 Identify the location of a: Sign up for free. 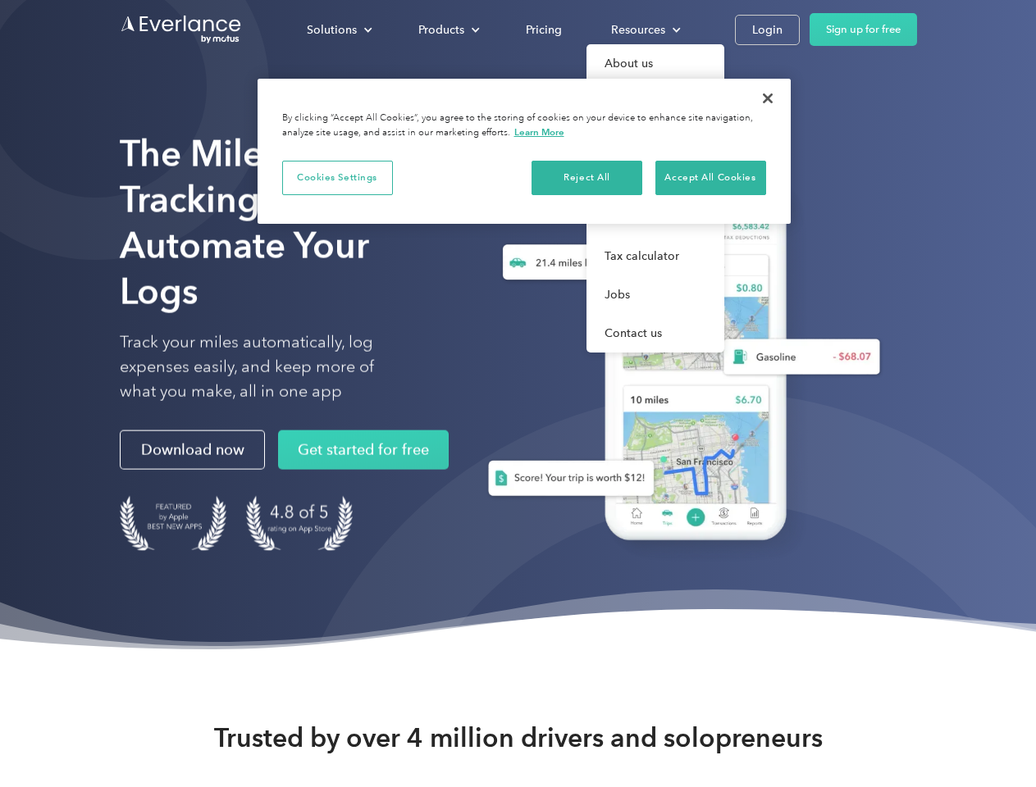
(863, 30).